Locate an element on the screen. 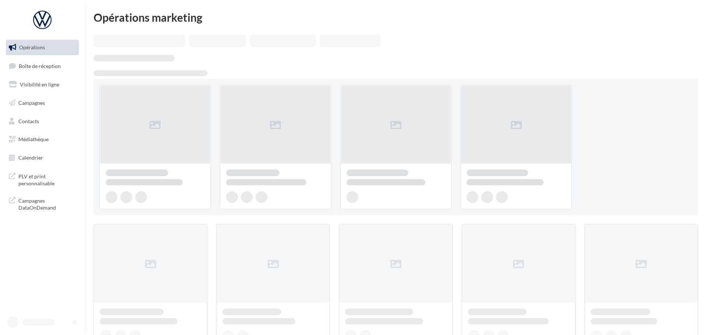 This screenshot has height=335, width=707. a: Médiathèque is located at coordinates (42, 140).